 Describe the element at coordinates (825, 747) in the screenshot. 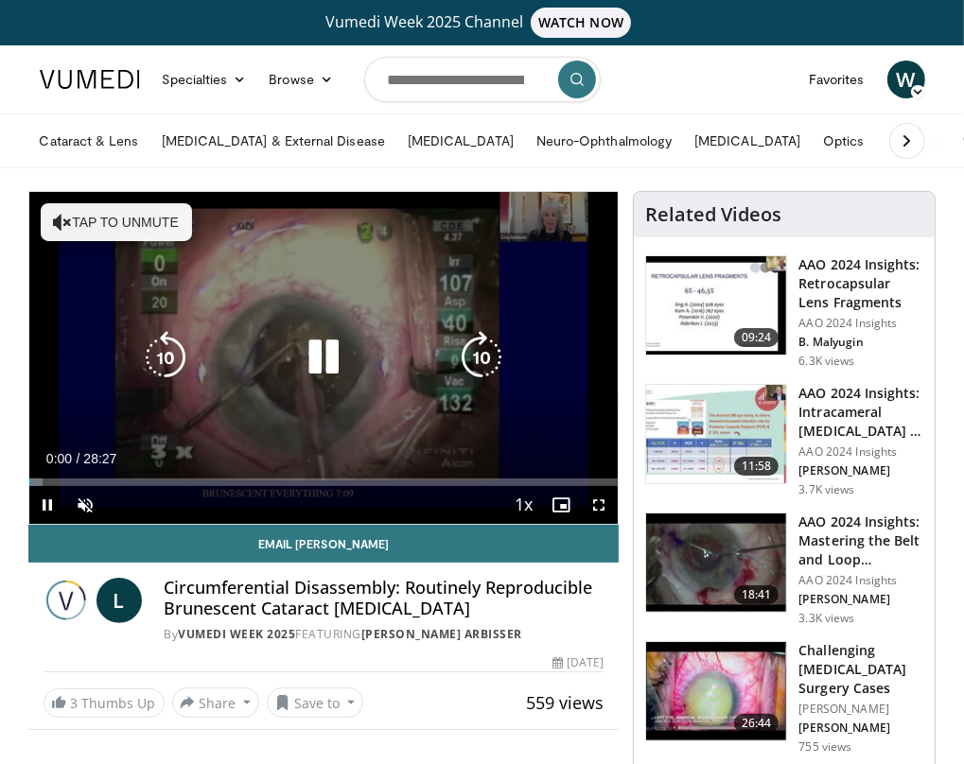

I see `p: 755 views` at that location.